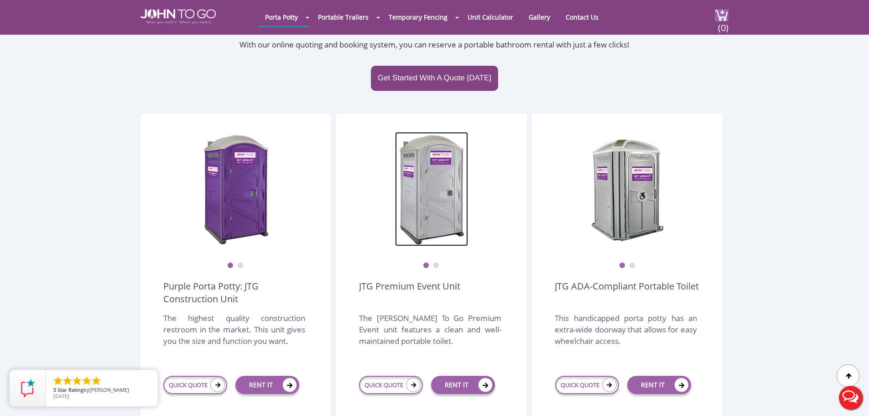  Describe the element at coordinates (281, 17) in the screenshot. I see `a: Porta Potty` at that location.